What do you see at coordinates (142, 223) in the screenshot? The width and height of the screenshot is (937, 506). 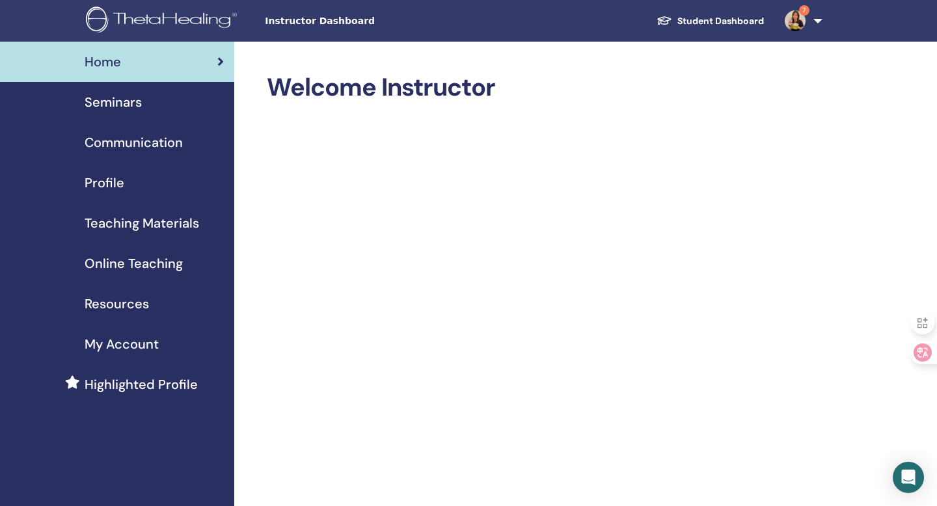 I see `span: Teaching Materials` at bounding box center [142, 223].